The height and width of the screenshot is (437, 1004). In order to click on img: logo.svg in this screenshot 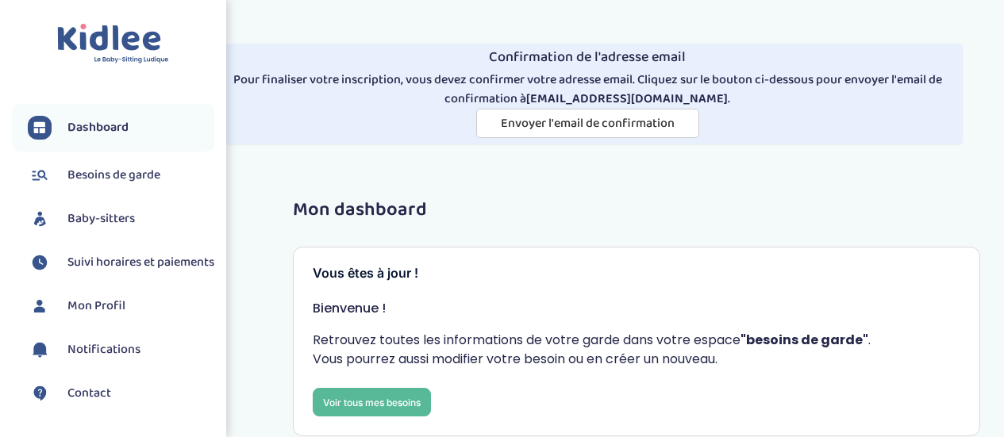, I will do `click(113, 44)`.